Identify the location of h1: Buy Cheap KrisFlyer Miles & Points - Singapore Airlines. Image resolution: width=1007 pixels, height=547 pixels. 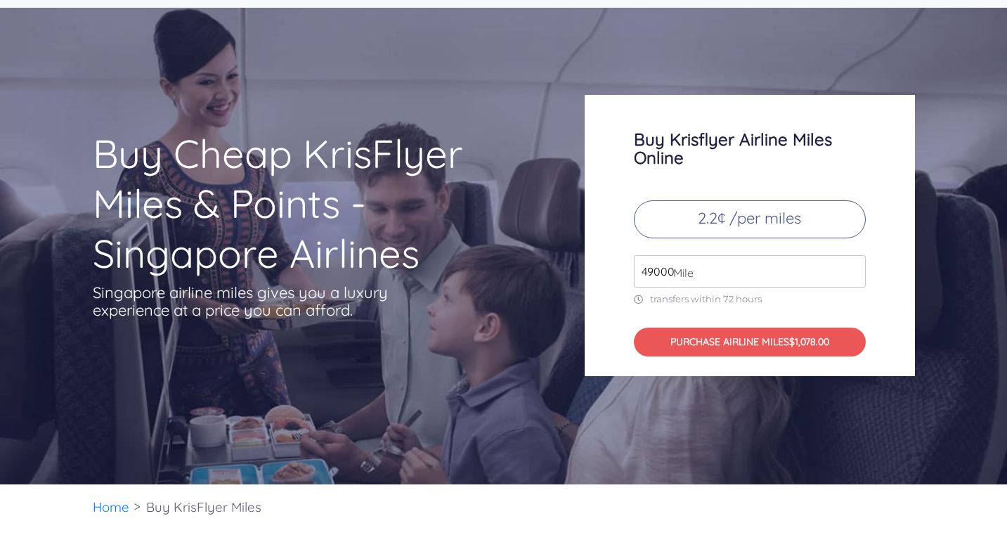
(311, 203).